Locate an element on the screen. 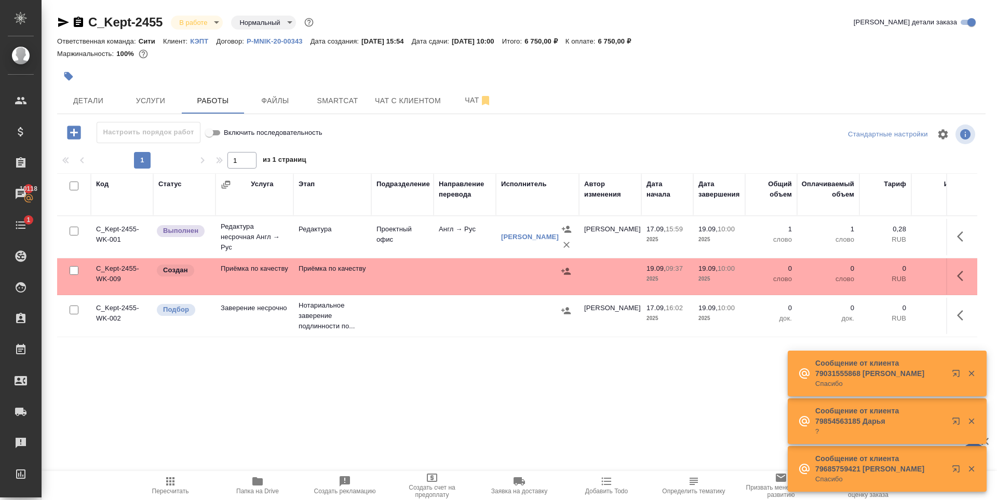 This screenshot has height=500, width=997. span: Пересчитать is located at coordinates (170, 492).